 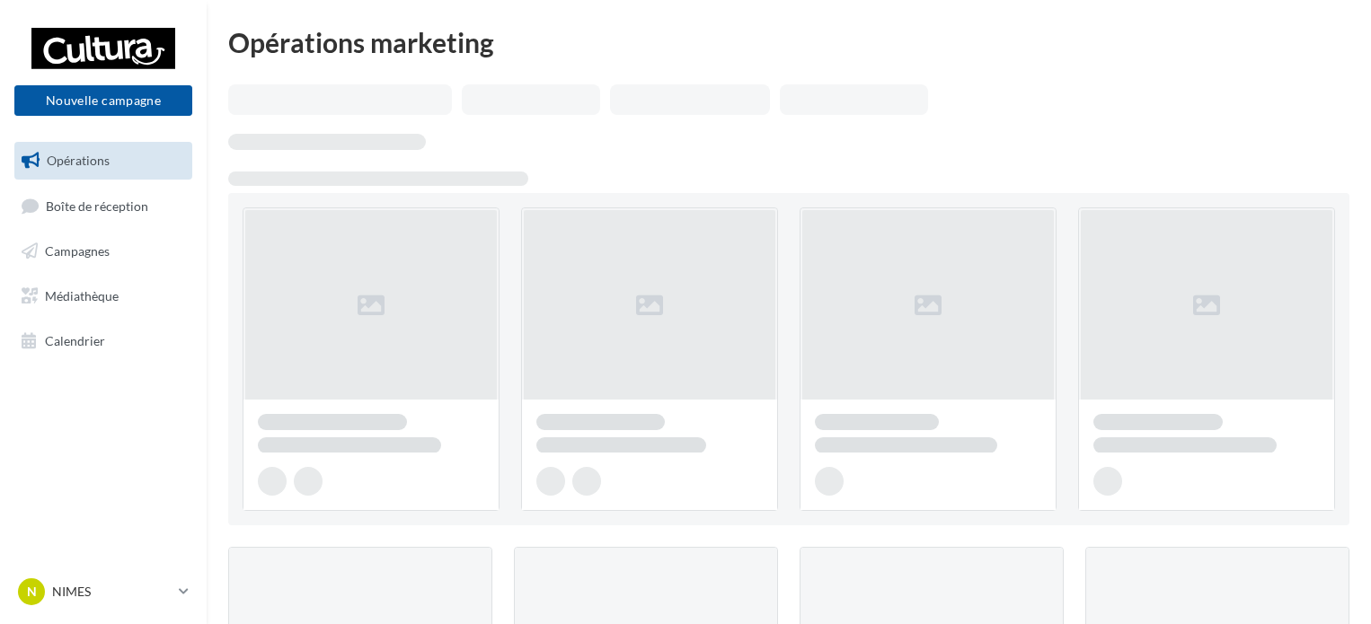 What do you see at coordinates (111, 592) in the screenshot?
I see `p: NIMES` at bounding box center [111, 592].